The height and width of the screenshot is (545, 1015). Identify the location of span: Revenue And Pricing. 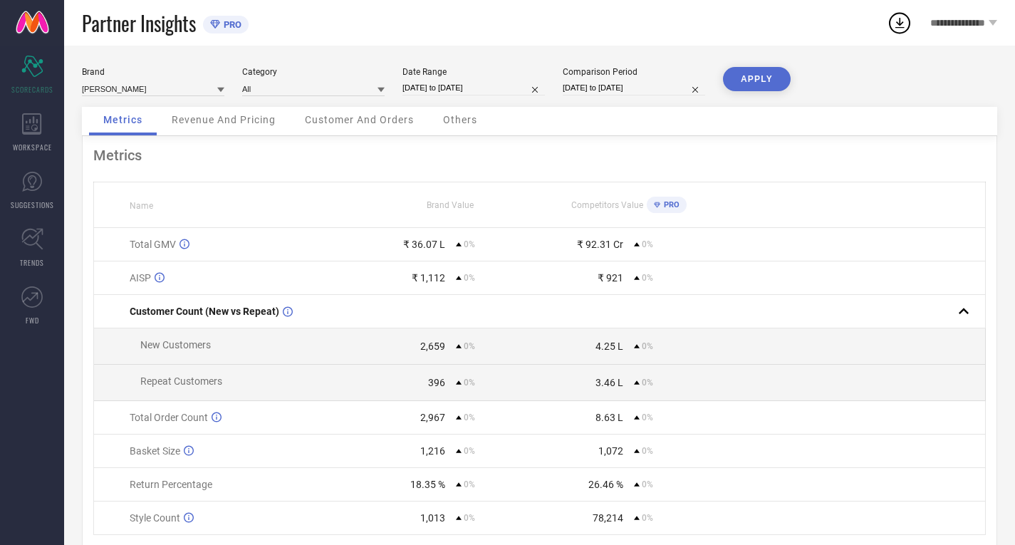
(224, 120).